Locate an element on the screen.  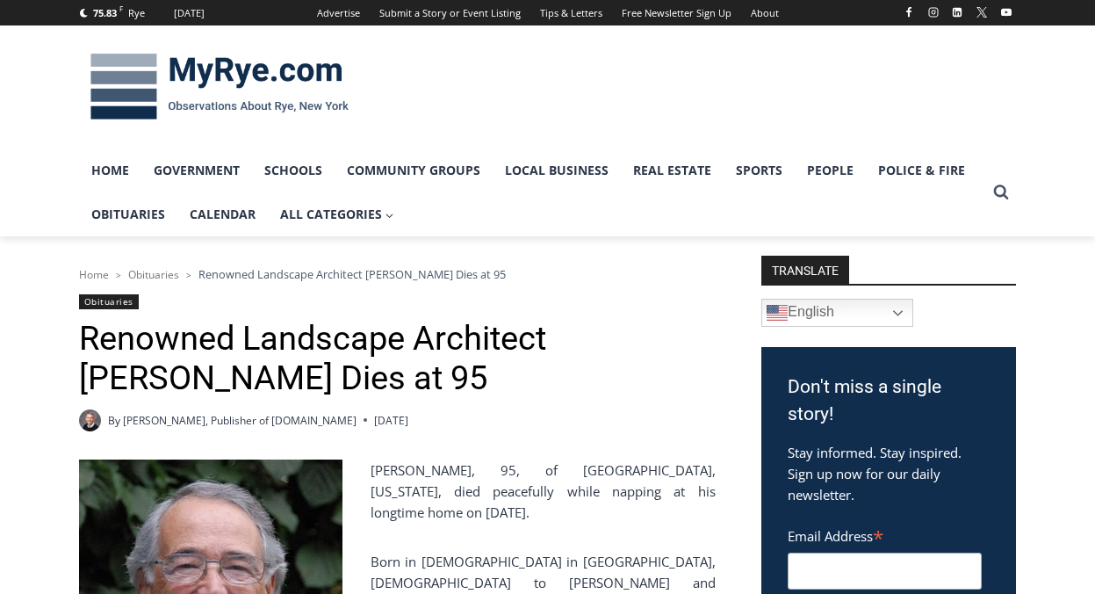
nav: Primary Navigation is located at coordinates (532, 192).